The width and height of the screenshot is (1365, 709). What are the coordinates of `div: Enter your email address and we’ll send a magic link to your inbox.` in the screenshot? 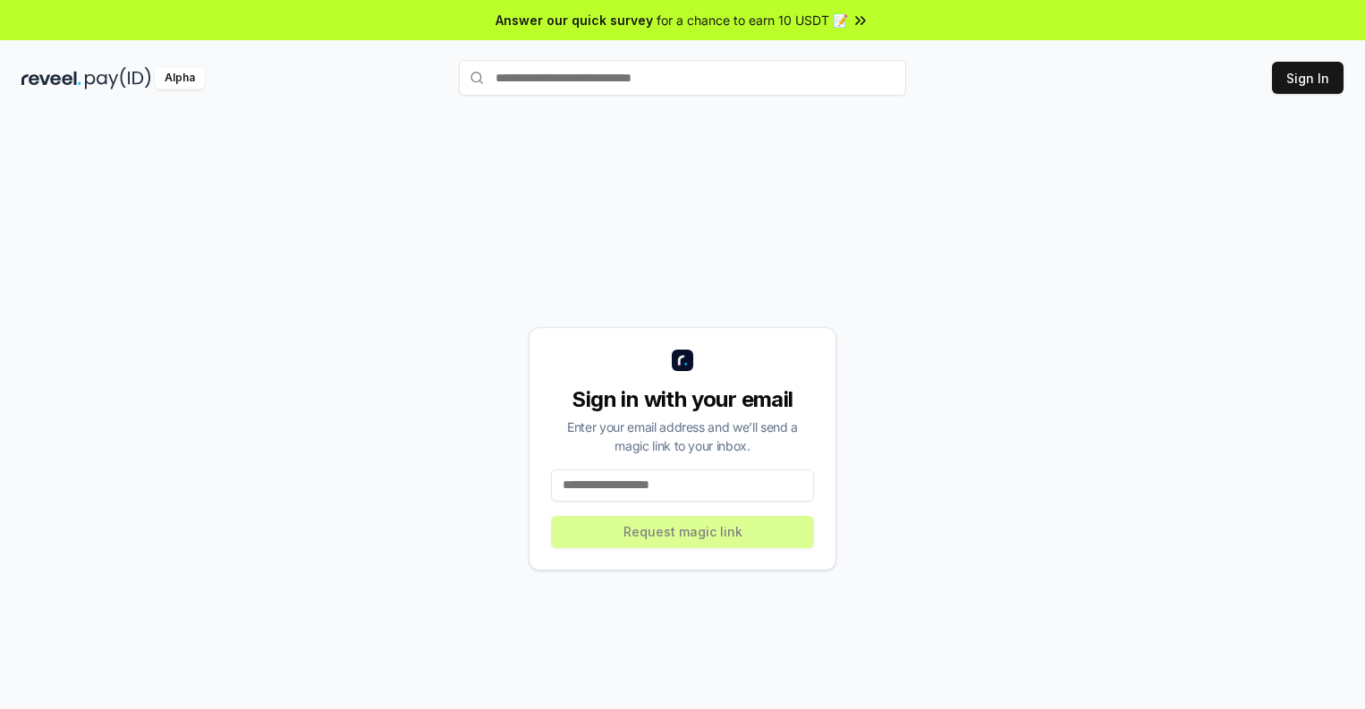 It's located at (682, 436).